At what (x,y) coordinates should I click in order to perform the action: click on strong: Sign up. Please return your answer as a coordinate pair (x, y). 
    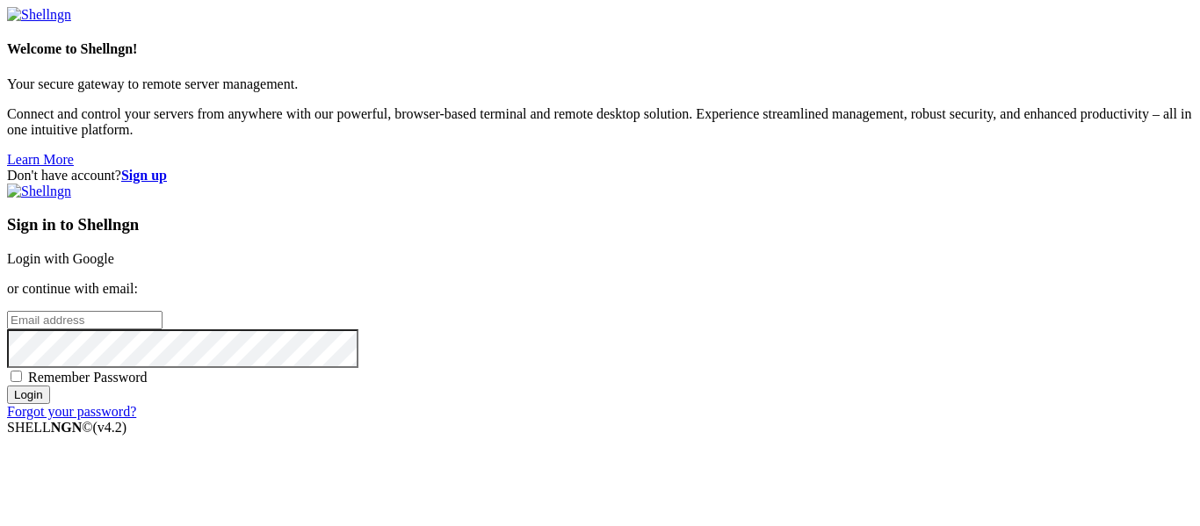
    Looking at the image, I should click on (144, 175).